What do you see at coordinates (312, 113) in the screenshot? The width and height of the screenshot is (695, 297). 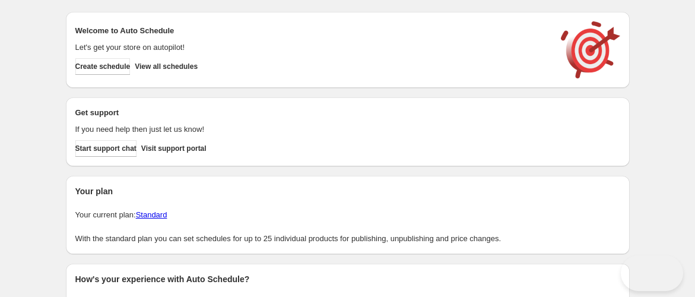 I see `h2: Get support` at bounding box center [312, 113].